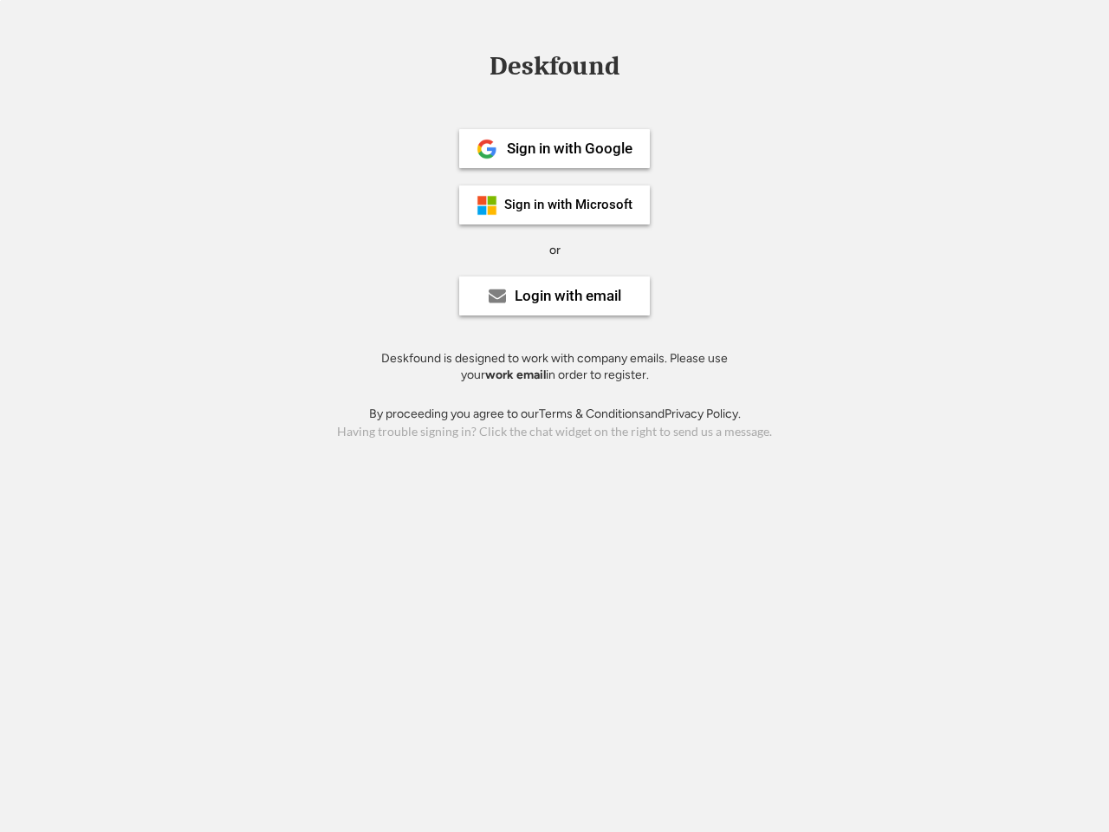  I want to click on div: Deskfound, so click(554, 66).